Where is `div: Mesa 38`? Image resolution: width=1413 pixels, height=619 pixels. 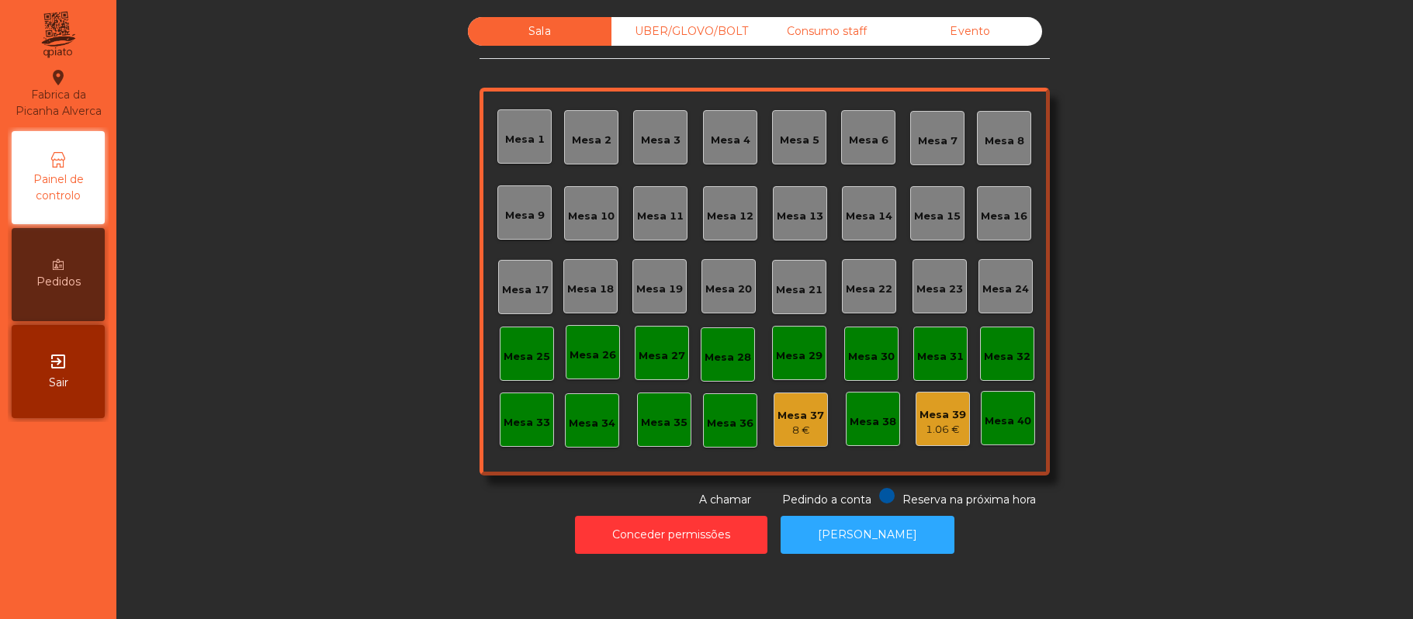
div: Mesa 38 is located at coordinates (873, 422).